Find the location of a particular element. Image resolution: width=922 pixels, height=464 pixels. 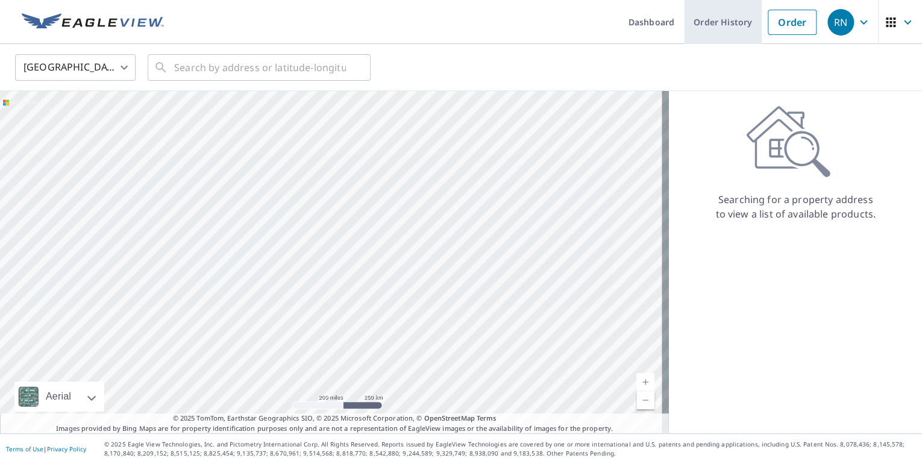

img: EV Logo is located at coordinates (93, 22).